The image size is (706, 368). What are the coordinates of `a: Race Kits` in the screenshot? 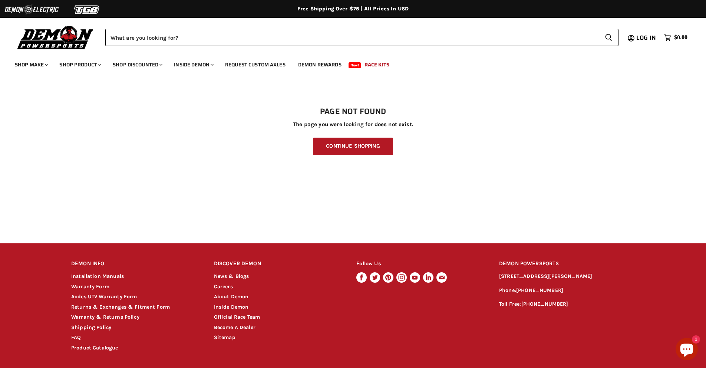 It's located at (377, 65).